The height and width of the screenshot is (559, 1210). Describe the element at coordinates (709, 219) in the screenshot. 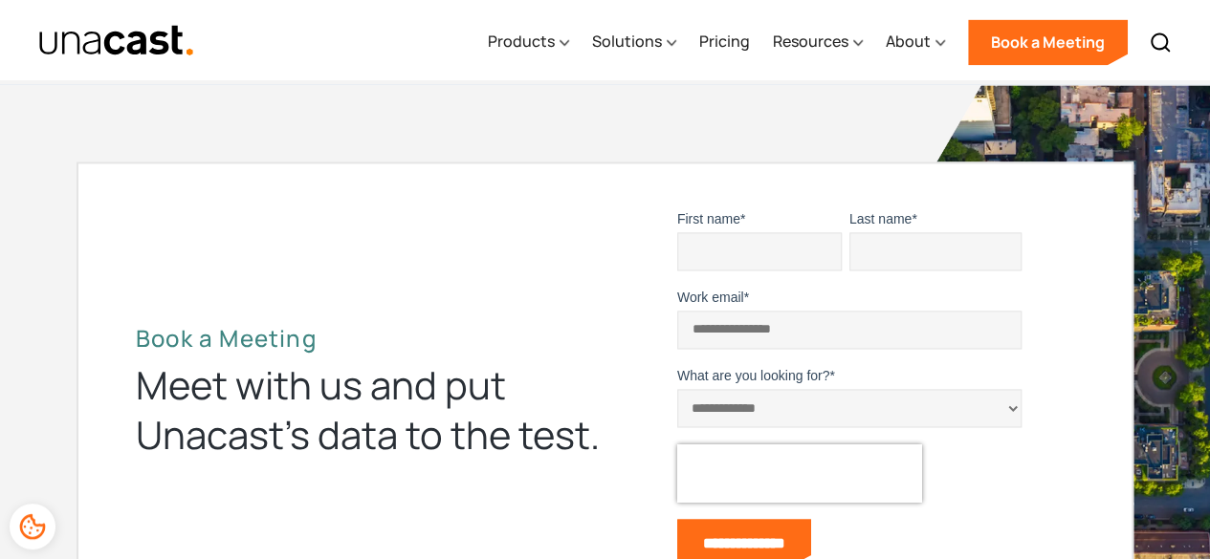

I see `span: First name` at that location.